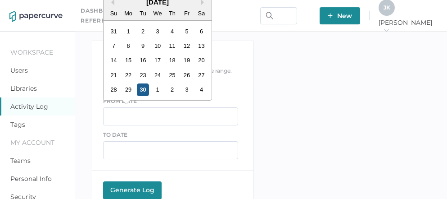  What do you see at coordinates (340, 16) in the screenshot?
I see `button: New` at bounding box center [340, 16].